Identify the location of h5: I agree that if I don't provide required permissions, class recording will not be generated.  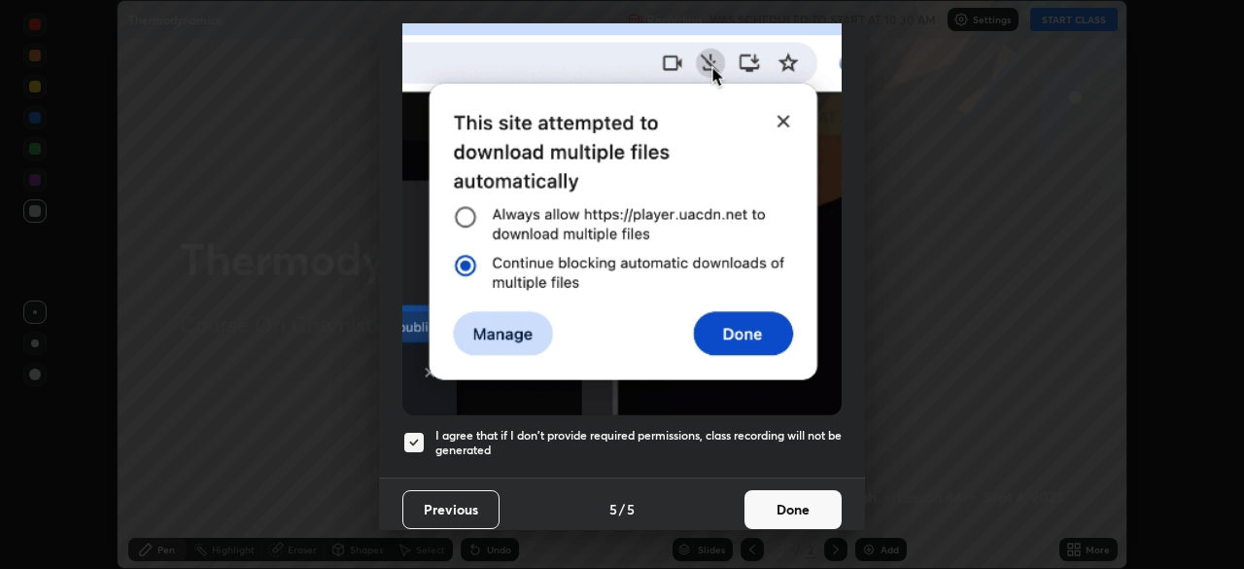
(639, 442).